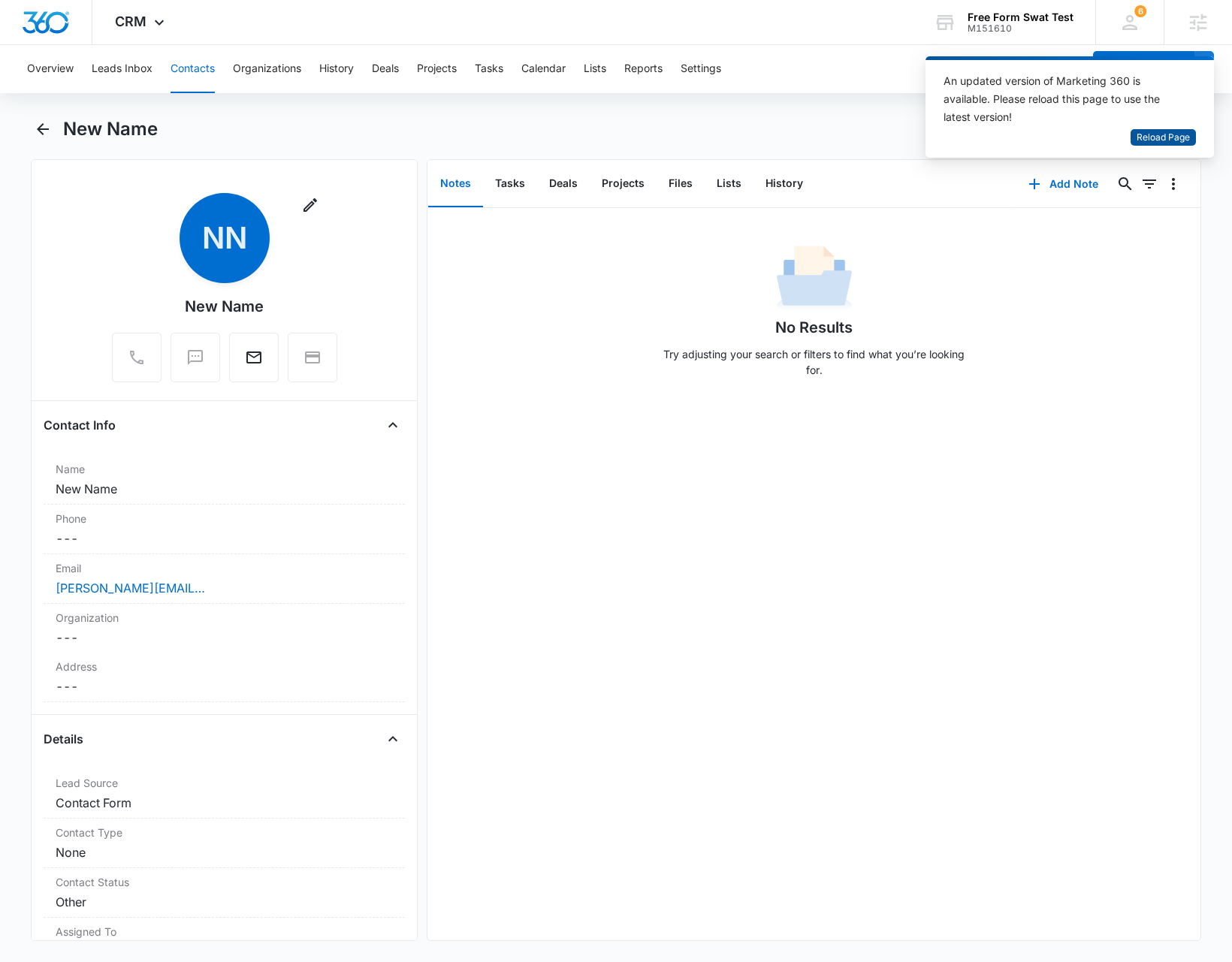 The height and width of the screenshot is (962, 1232). Describe the element at coordinates (110, 129) in the screenshot. I see `h1: New Name` at that location.